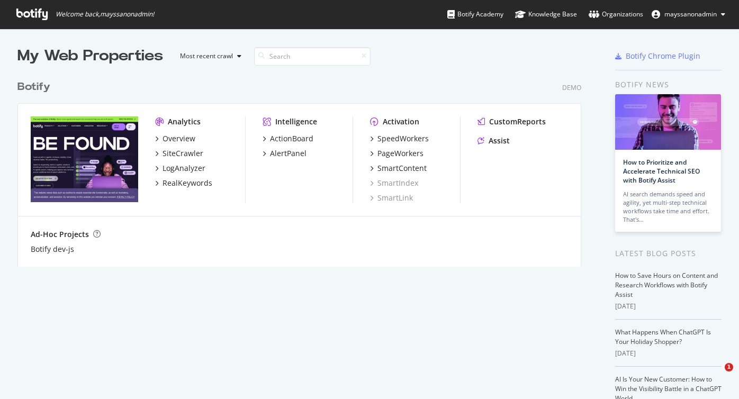  Describe the element at coordinates (84, 159) in the screenshot. I see `img: Botify` at that location.